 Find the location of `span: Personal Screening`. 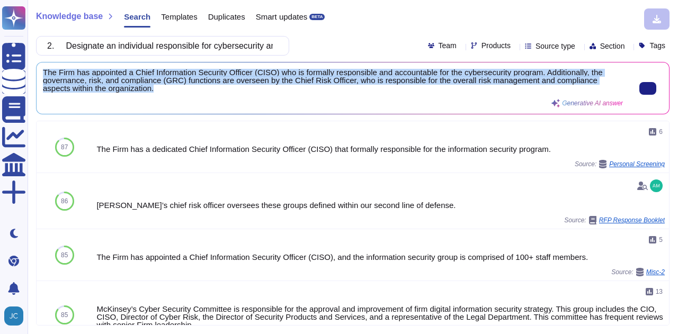

span: Personal Screening is located at coordinates (637, 164).